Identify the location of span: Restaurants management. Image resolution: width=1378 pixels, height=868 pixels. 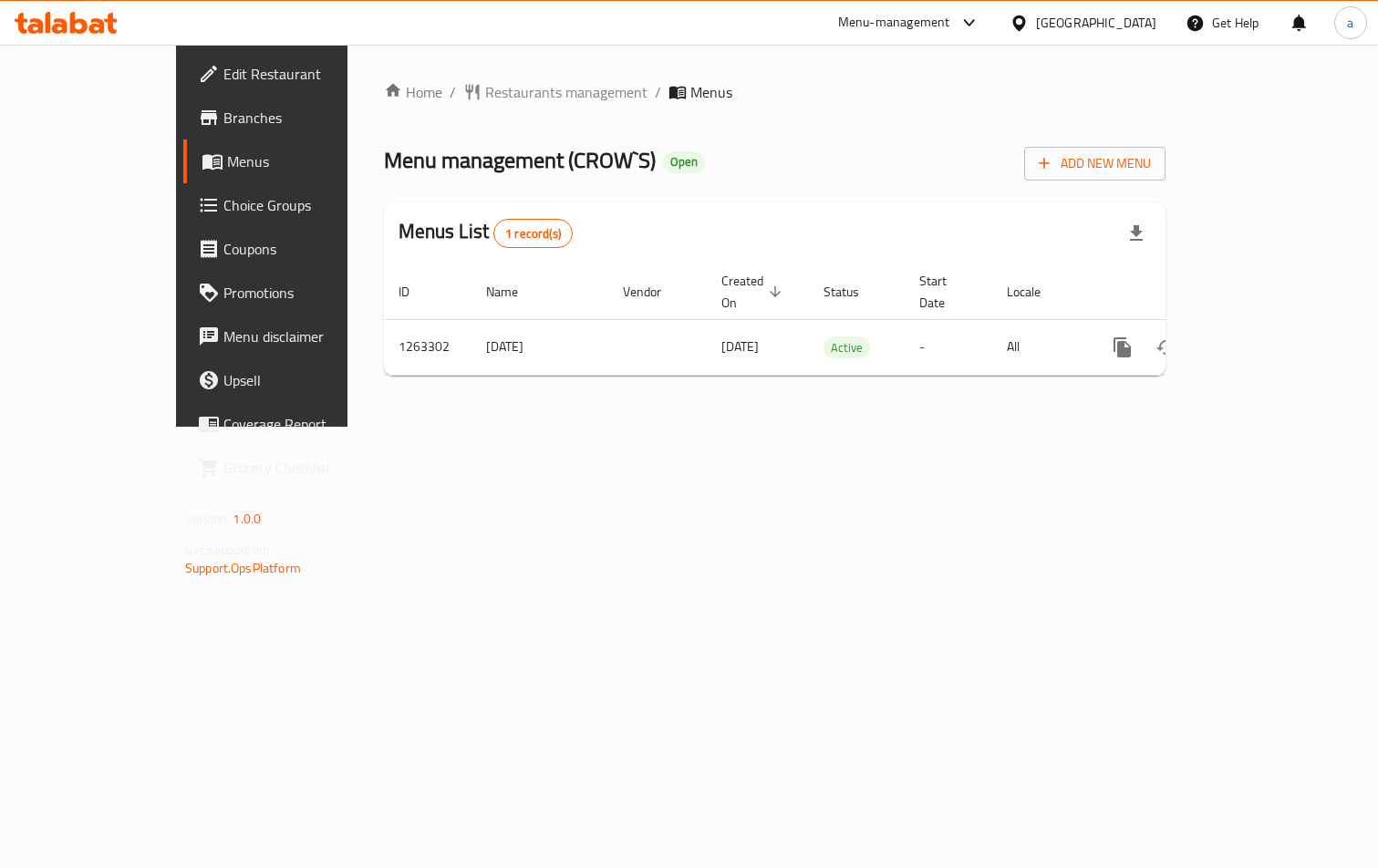
(566, 92).